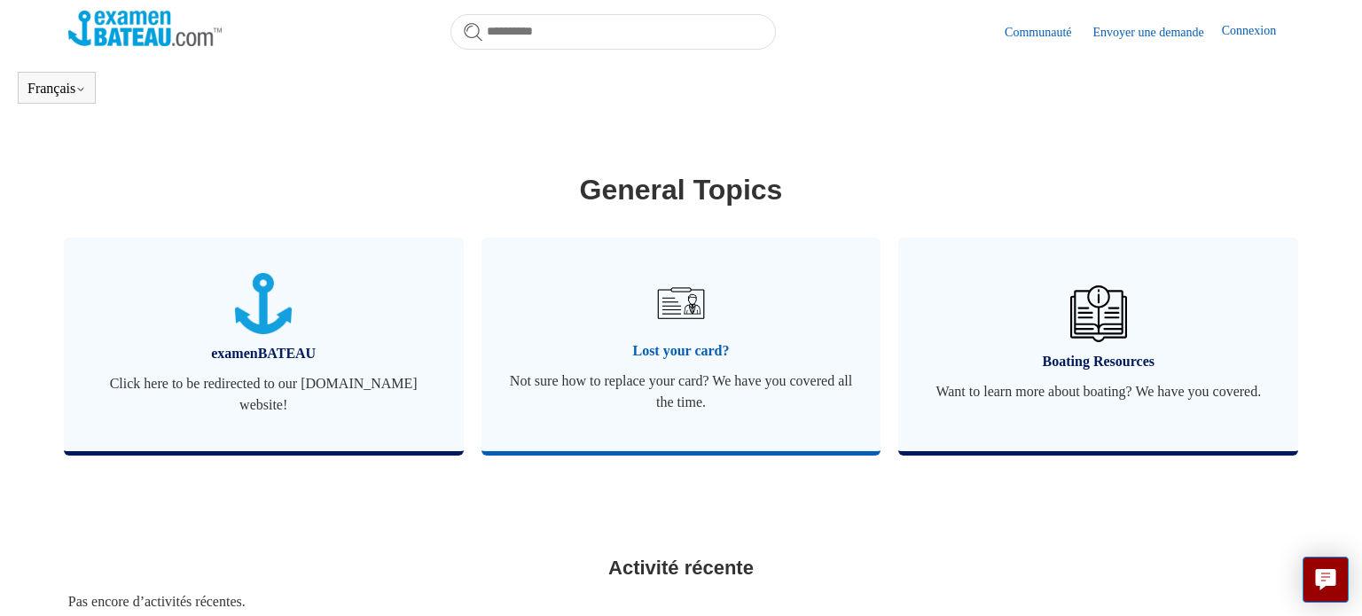  What do you see at coordinates (681, 351) in the screenshot?
I see `span: Lost your card?` at bounding box center [681, 351].